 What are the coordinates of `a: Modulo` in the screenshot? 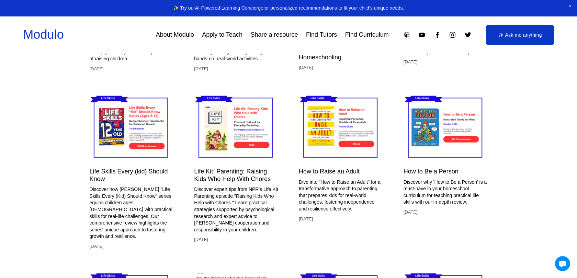 It's located at (43, 34).